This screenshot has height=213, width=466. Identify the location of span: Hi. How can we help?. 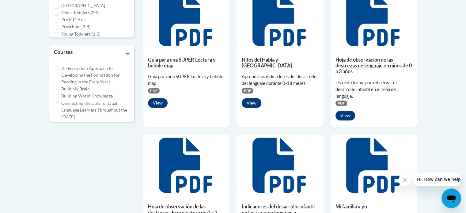
(27, 7).